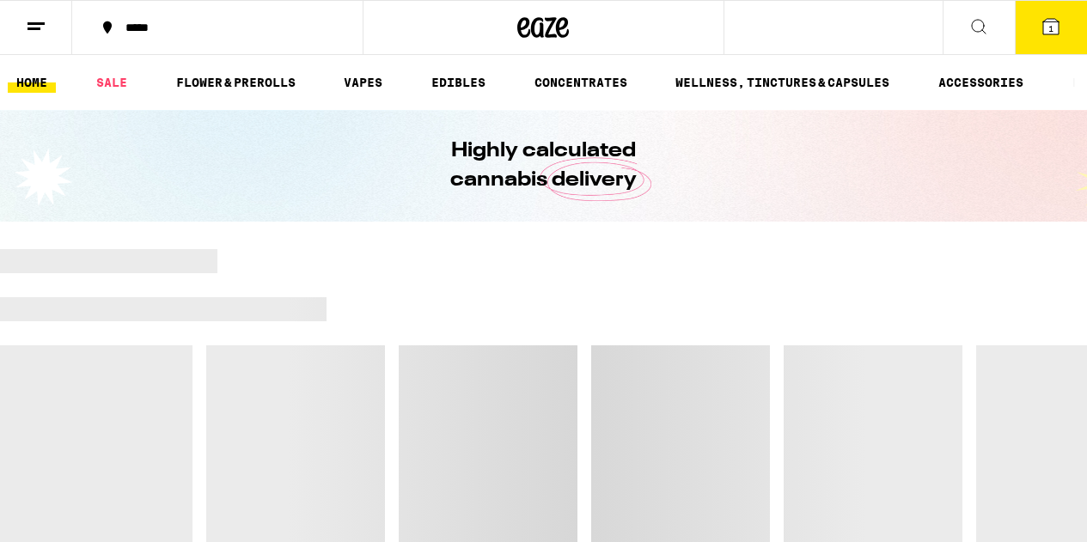  Describe the element at coordinates (32, 82) in the screenshot. I see `a: HOME` at that location.